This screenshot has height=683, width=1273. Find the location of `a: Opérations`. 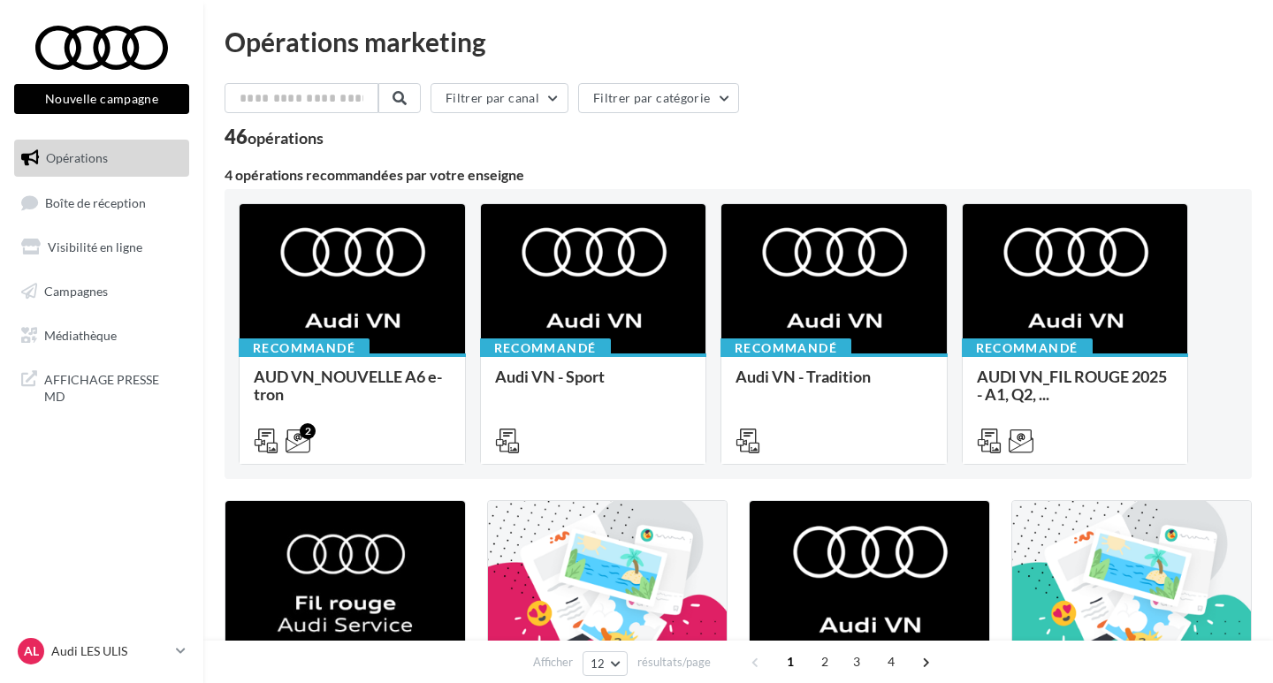

a: Opérations is located at coordinates (102, 158).